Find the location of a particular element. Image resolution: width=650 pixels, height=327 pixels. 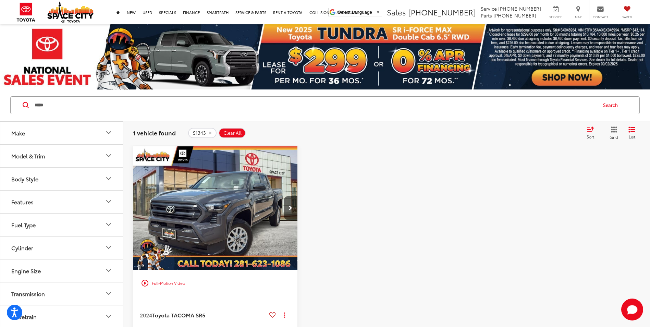

span: Contact is located at coordinates (600, 17).